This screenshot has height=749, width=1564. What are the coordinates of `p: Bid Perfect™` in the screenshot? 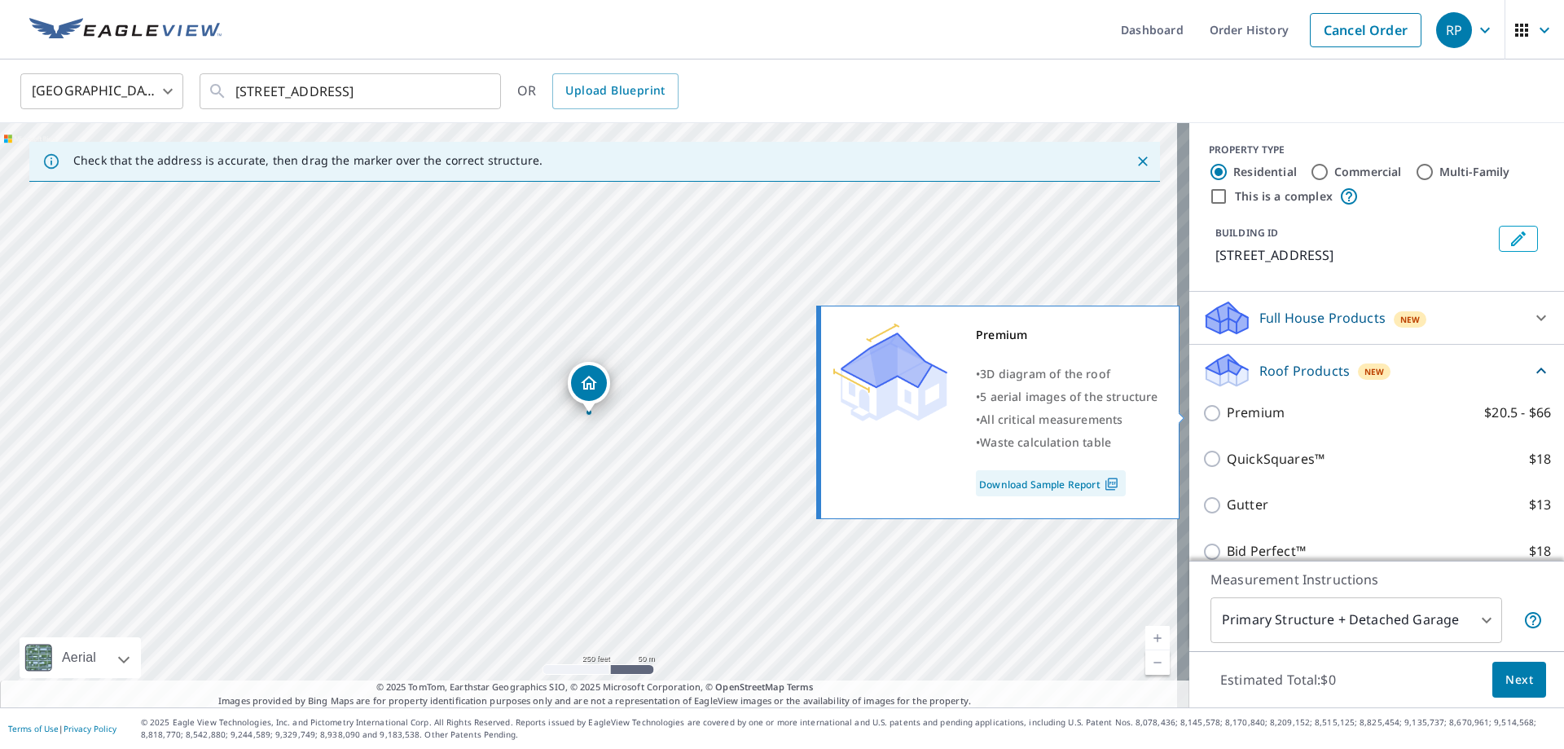 It's located at (1266, 551).